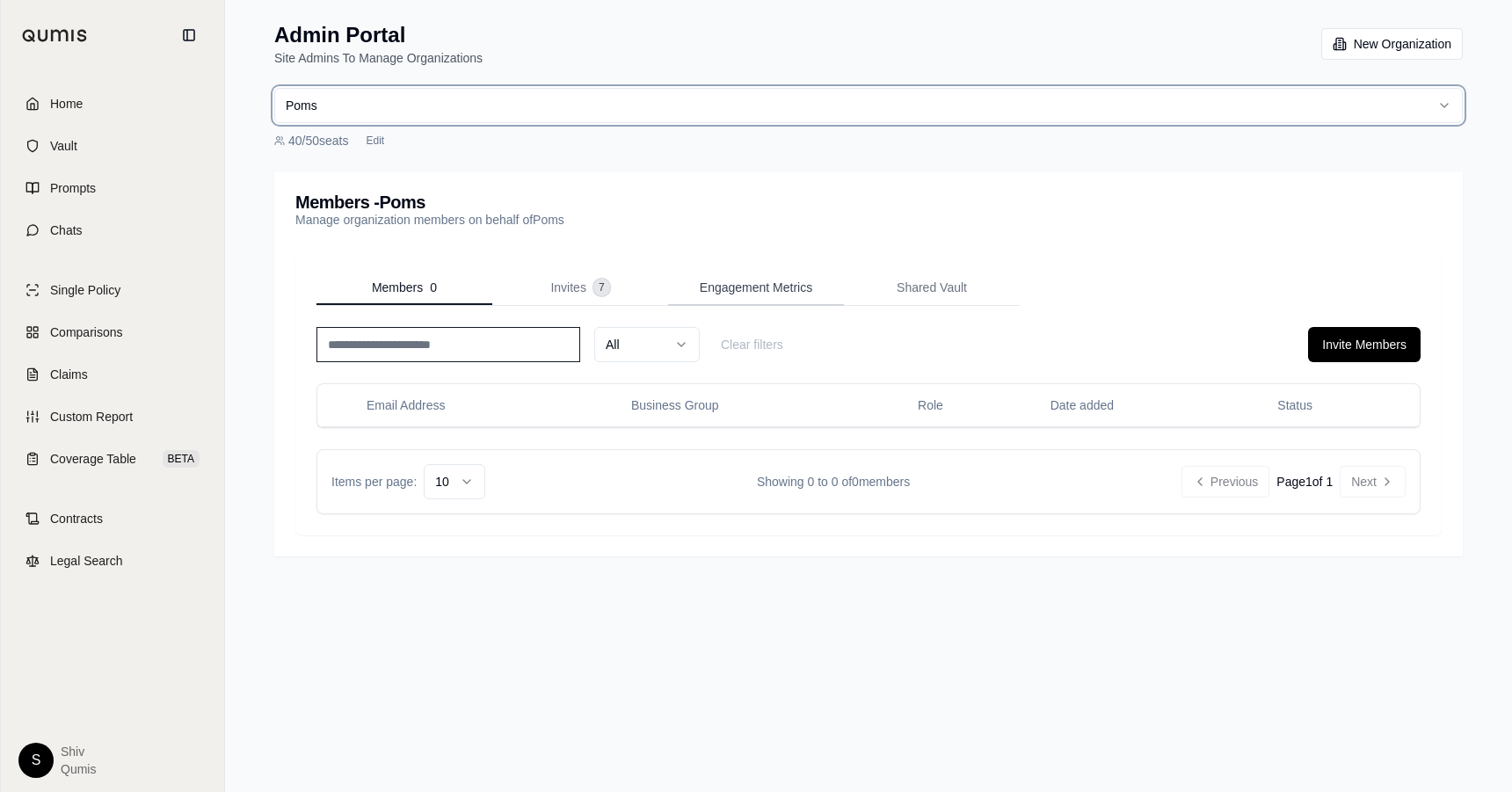  Describe the element at coordinates (113, 230) in the screenshot. I see `a: Chats` at that location.